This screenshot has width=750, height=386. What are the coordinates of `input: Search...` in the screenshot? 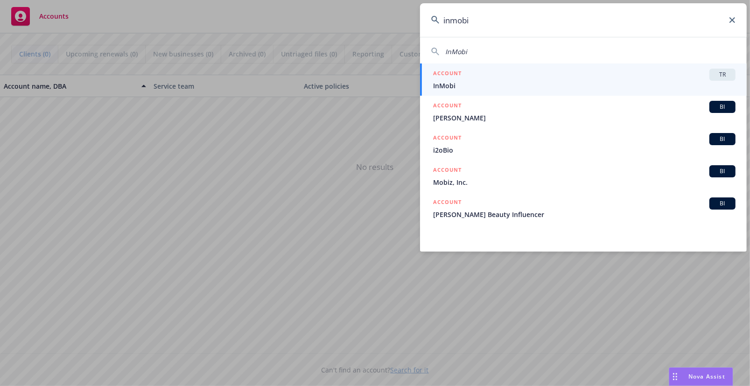 It's located at (584, 20).